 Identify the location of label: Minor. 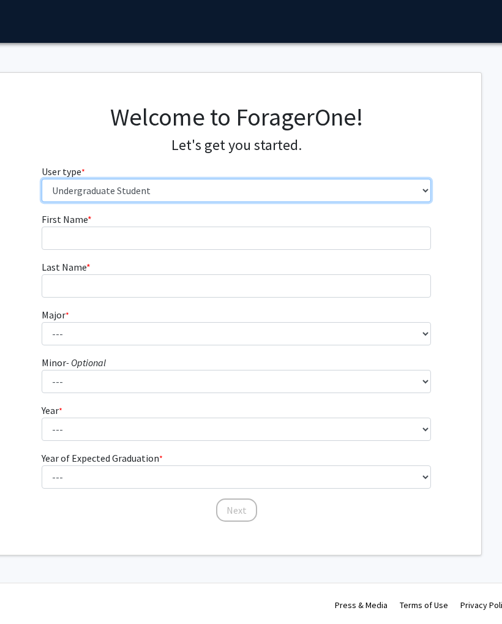
(74, 362).